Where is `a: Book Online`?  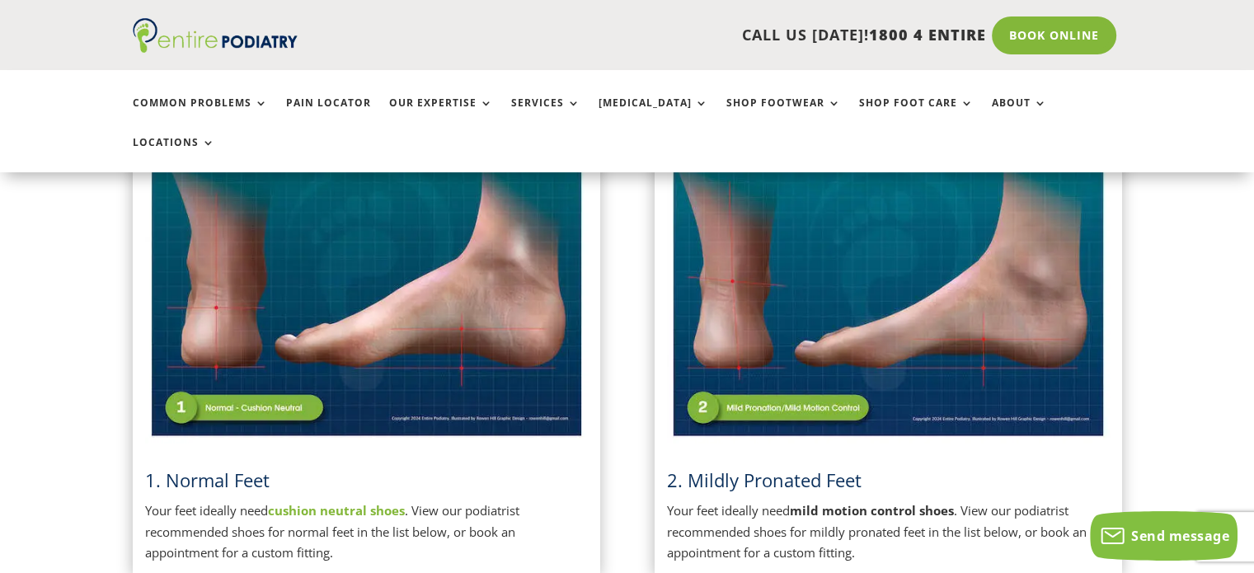
a: Book Online is located at coordinates (1053, 35).